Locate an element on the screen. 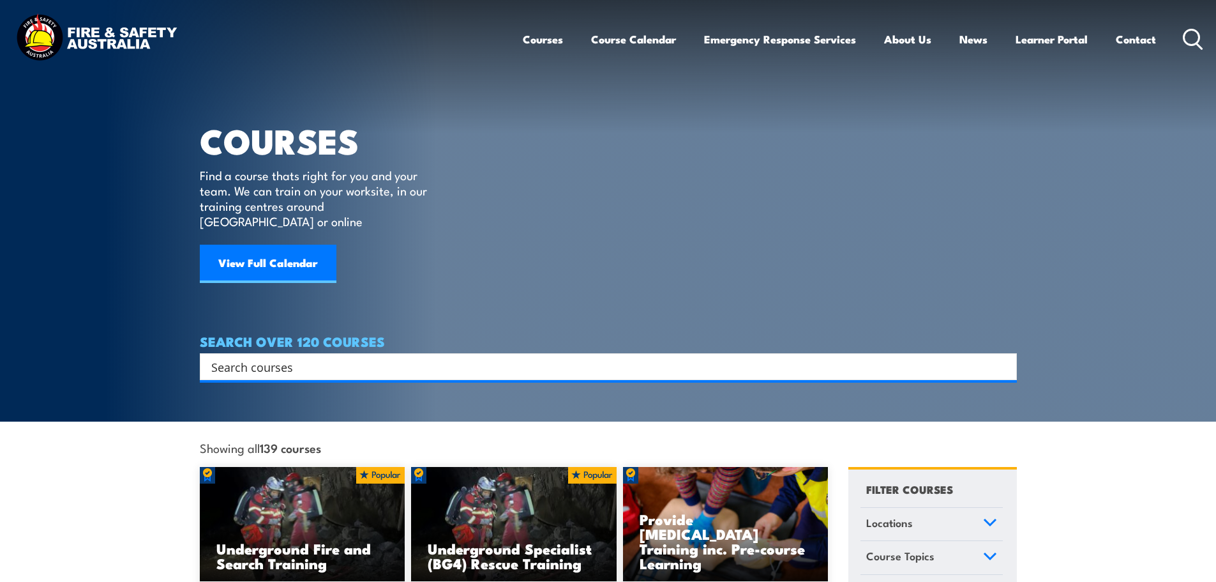 Image resolution: width=1216 pixels, height=582 pixels. a: Underground Specialist (BG4) Rescue Training is located at coordinates (514, 524).